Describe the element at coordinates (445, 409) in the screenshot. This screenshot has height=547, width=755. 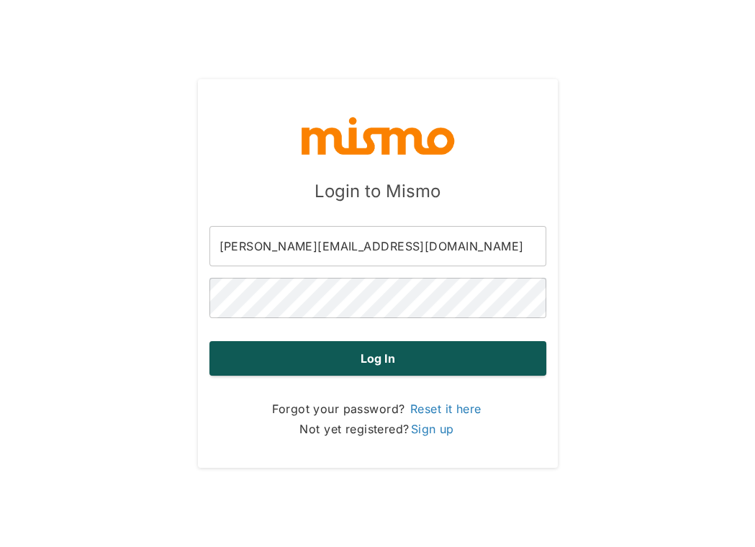
I see `a: Reset it here` at that location.